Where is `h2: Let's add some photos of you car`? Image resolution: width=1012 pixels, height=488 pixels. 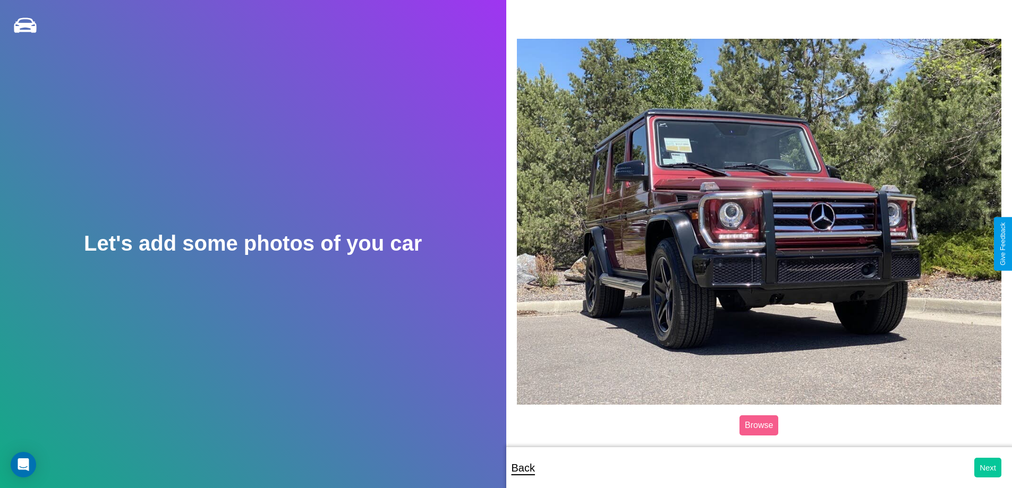
h2: Let's add some photos of you car is located at coordinates (253, 243).